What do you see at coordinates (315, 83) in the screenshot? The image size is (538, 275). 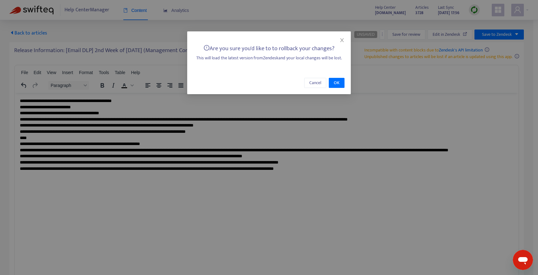 I see `button: Cancel` at bounding box center [315, 83].